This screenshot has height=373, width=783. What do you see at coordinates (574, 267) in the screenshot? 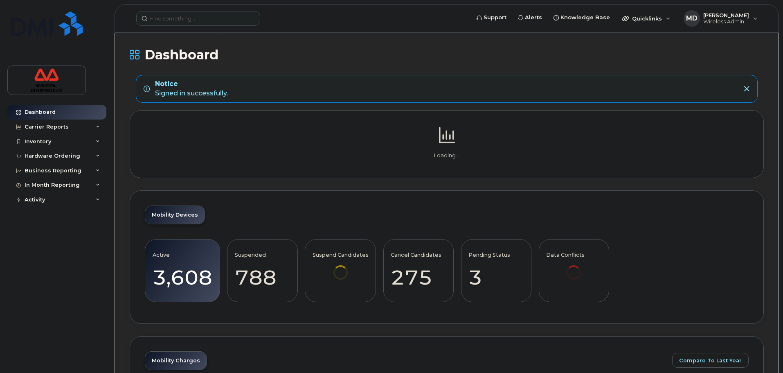
I see `a: Data Conflicts` at bounding box center [574, 267].